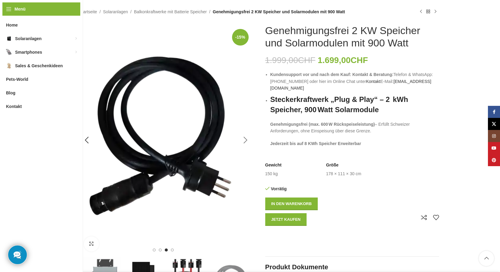  I want to click on a: Vorheriges Produkt, so click(421, 12).